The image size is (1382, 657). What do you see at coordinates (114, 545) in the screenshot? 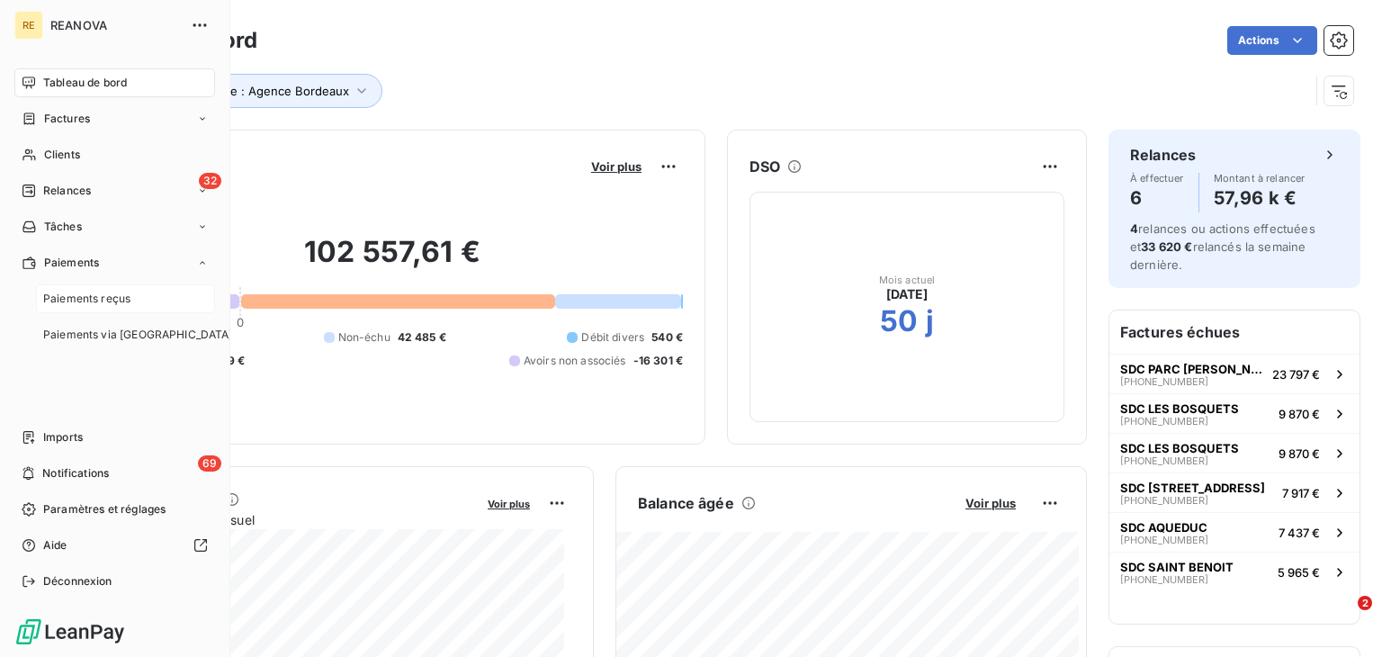
I see `a: Aide` at bounding box center [114, 545].